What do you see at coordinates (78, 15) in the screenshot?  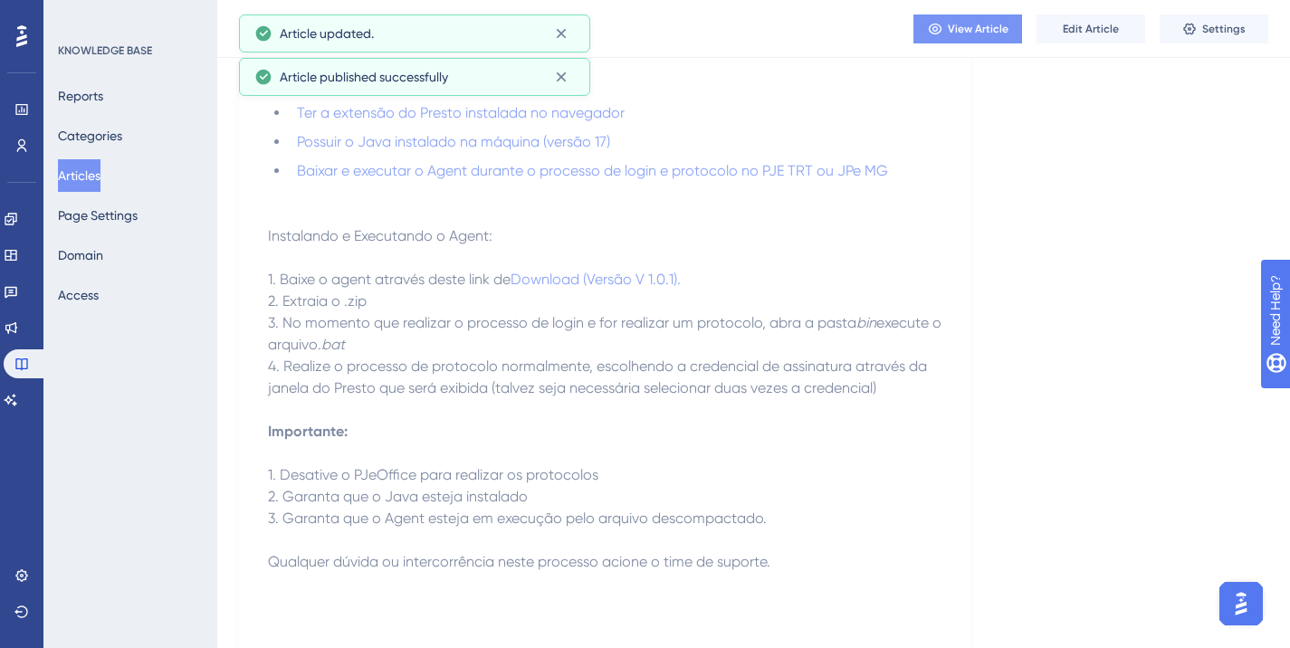 I see `span: Need Help?` at bounding box center [78, 15].